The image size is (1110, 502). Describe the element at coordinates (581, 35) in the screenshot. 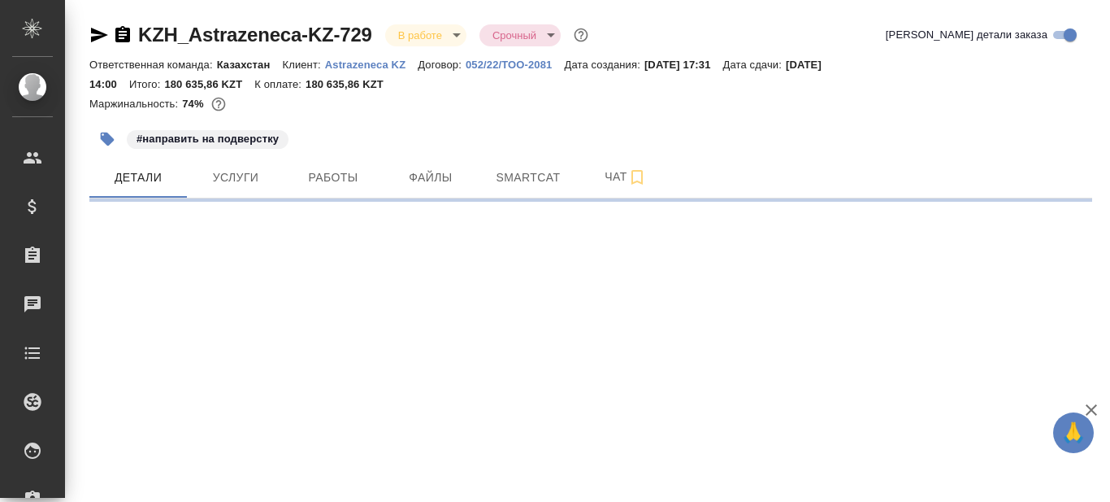

I see `button: Доп статусы указывают на важность/срочность заказа` at that location.